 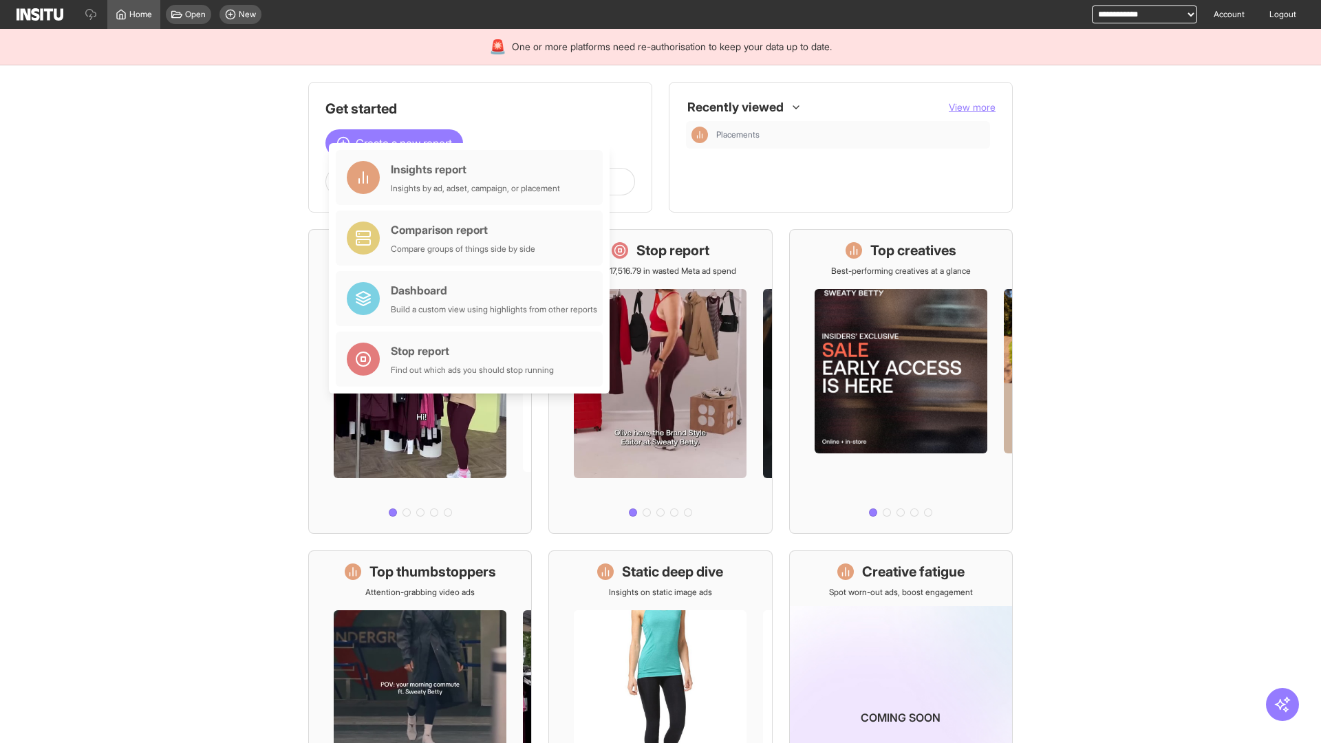 What do you see at coordinates (394, 143) in the screenshot?
I see `button: Create a new report` at bounding box center [394, 143].